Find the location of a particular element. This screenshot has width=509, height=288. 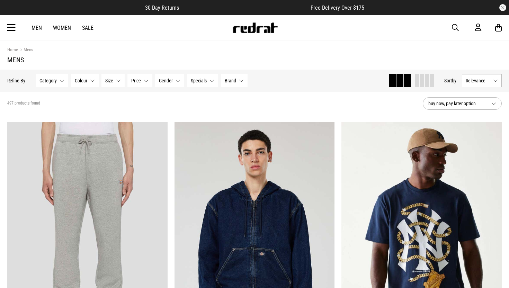

span: Free Delivery Over $175 is located at coordinates (337, 8).